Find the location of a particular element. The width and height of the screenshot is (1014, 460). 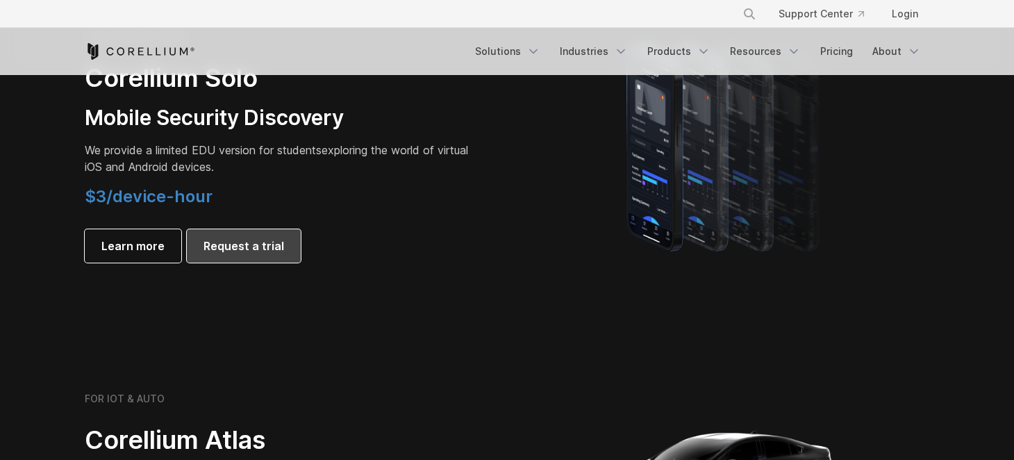

button: Search is located at coordinates (749, 14).